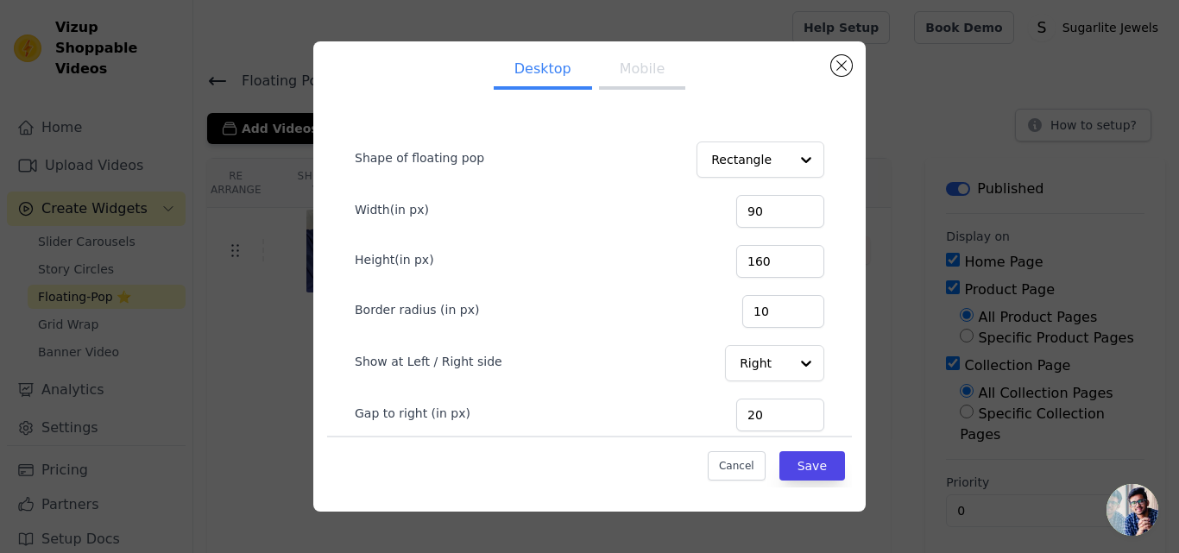 The image size is (1179, 553). I want to click on div: Open chat, so click(1132, 510).